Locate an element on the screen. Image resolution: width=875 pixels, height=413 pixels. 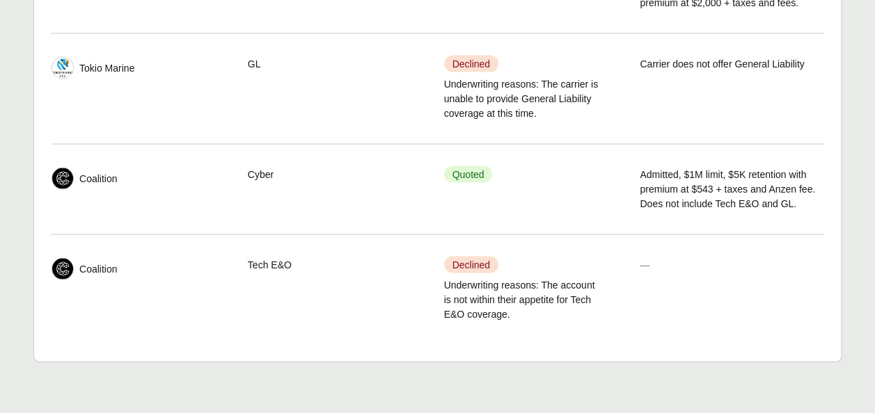
span: Quoted is located at coordinates (468, 175).